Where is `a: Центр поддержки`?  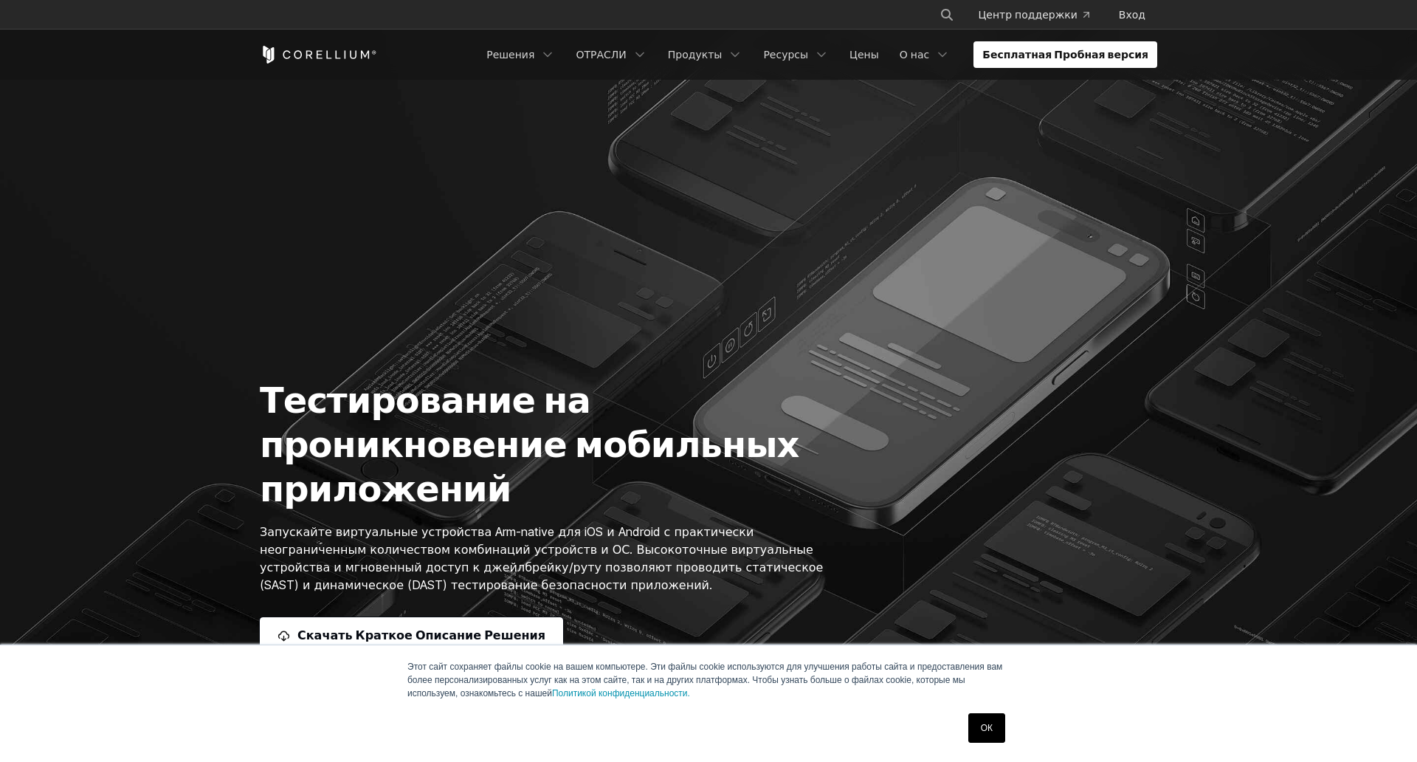
a: Центр поддержки is located at coordinates (1033, 15).